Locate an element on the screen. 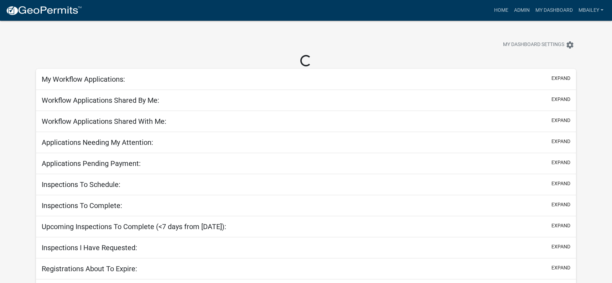  h5: Registrations About To Expire: is located at coordinates (89, 268).